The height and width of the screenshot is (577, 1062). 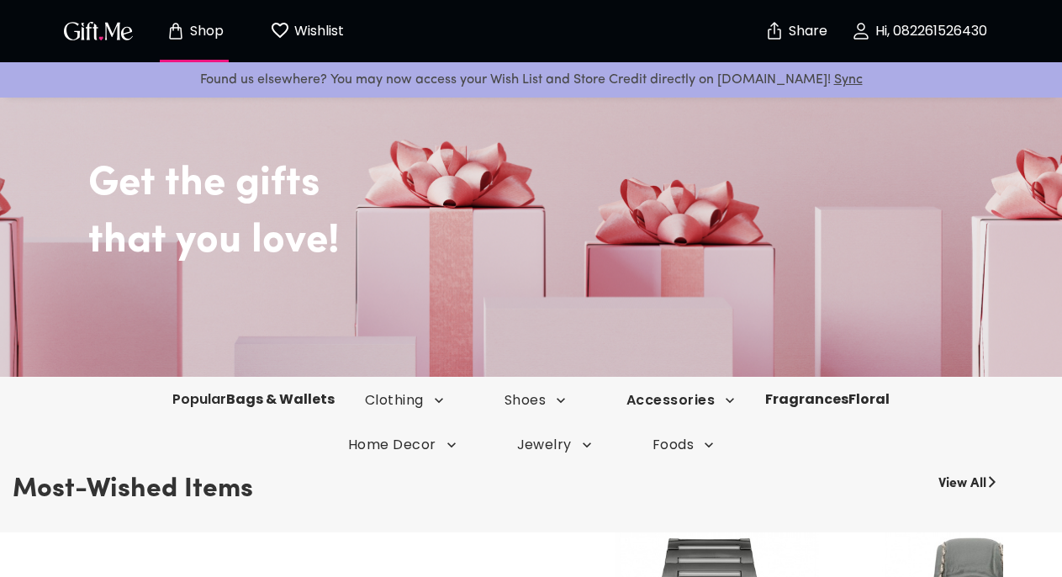 What do you see at coordinates (795, 31) in the screenshot?
I see `button: Share` at bounding box center [795, 31].